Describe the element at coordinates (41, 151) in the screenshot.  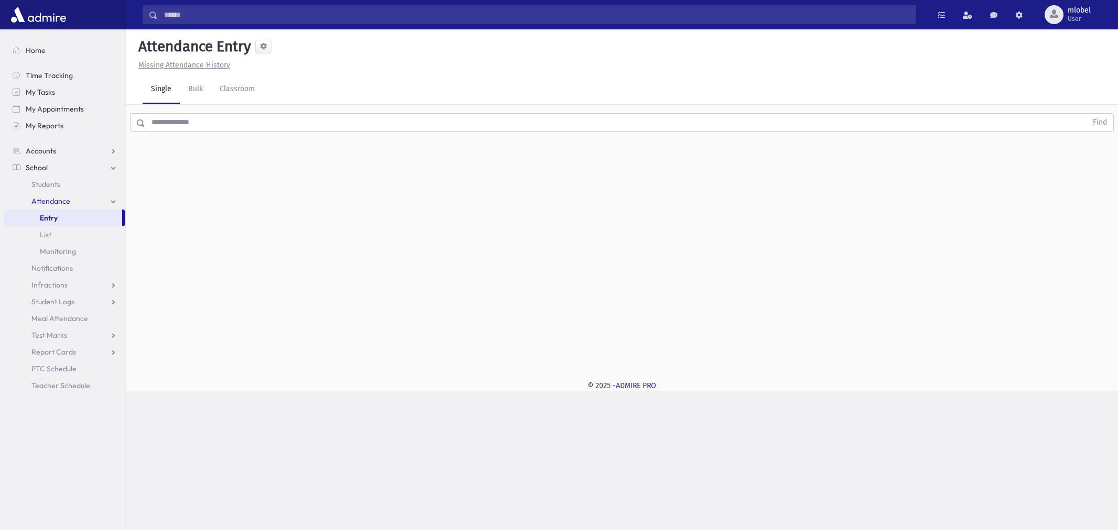
I see `span: Accounts` at that location.